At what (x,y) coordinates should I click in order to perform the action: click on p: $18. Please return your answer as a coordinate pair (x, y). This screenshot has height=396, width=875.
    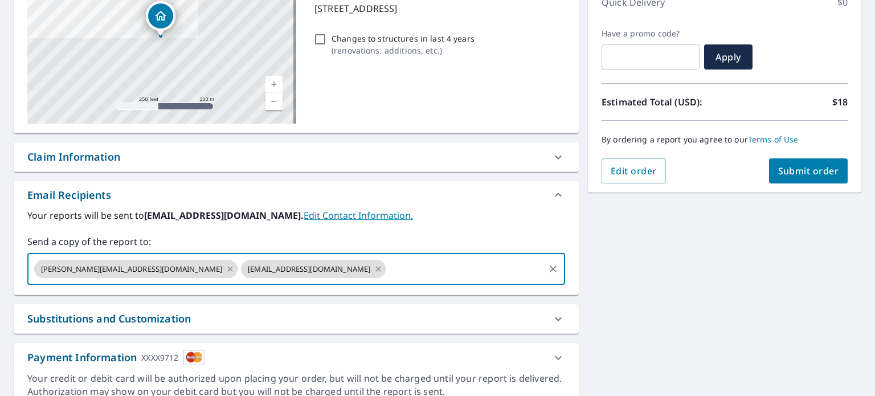
    Looking at the image, I should click on (840, 102).